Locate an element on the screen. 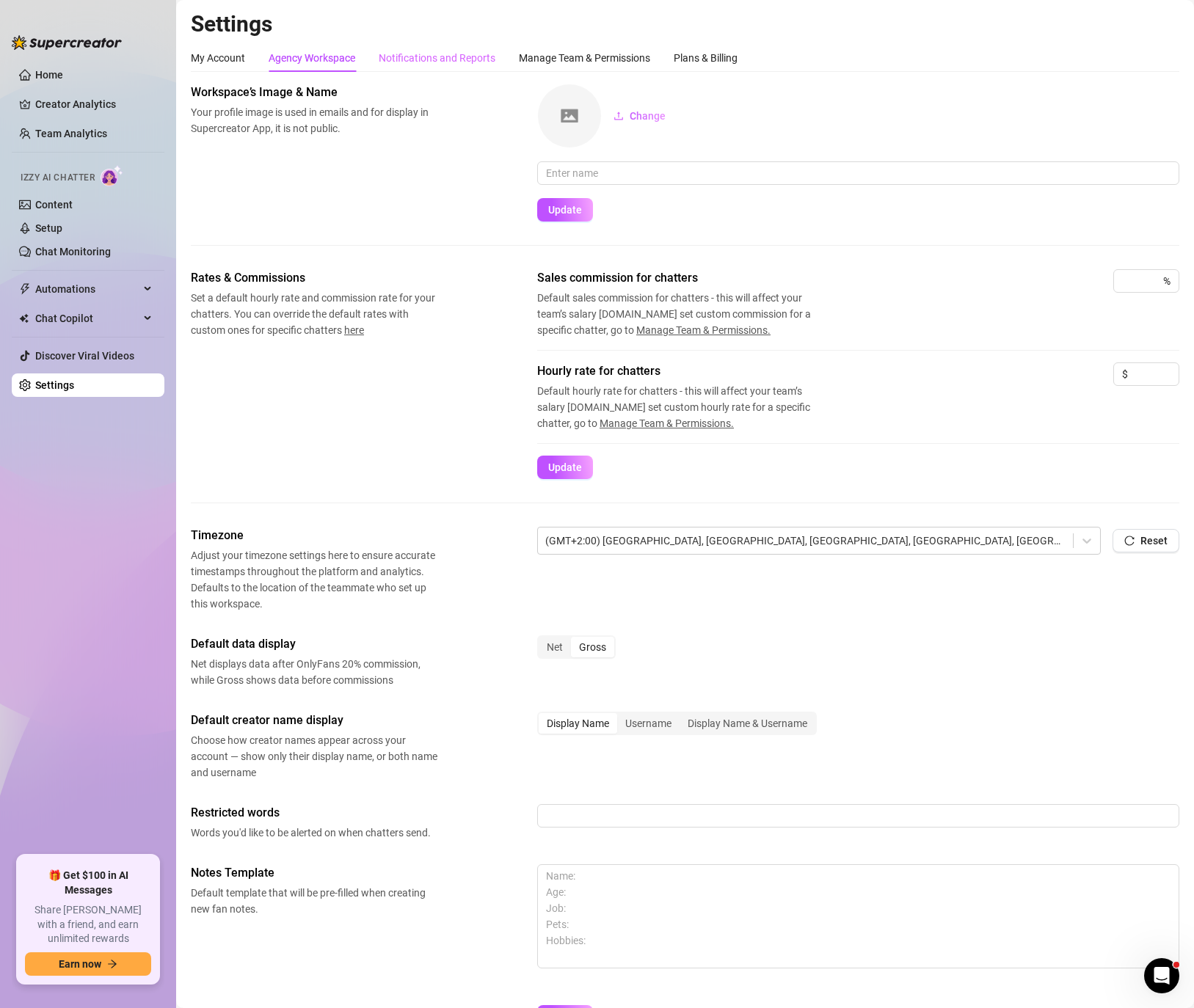 The image size is (1194, 1008). img: Chat Copilot is located at coordinates (24, 319).